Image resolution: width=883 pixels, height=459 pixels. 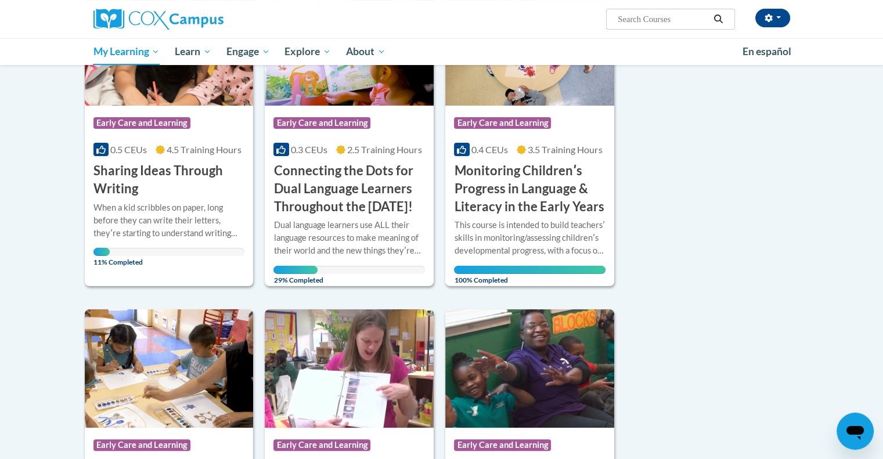 I want to click on span: 3.5 Training Hours, so click(x=565, y=149).